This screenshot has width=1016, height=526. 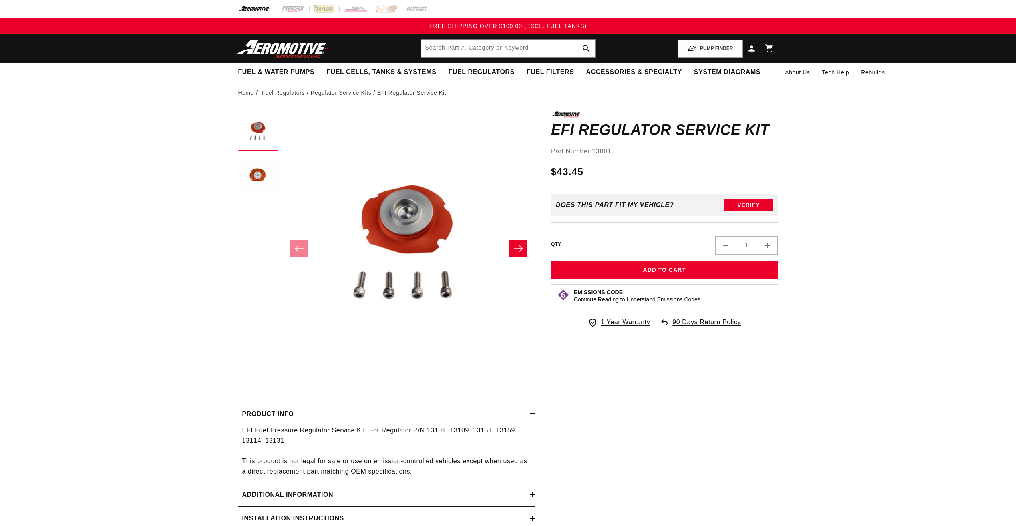 What do you see at coordinates (246, 93) in the screenshot?
I see `a: Home` at bounding box center [246, 93].